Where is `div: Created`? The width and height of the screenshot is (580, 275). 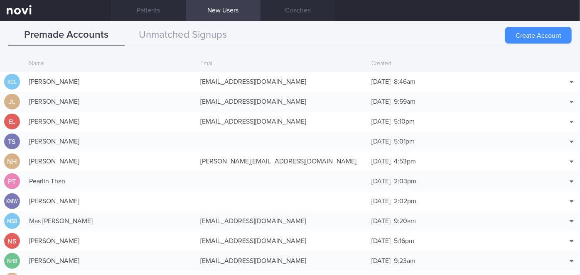 div: Created is located at coordinates (453, 64).